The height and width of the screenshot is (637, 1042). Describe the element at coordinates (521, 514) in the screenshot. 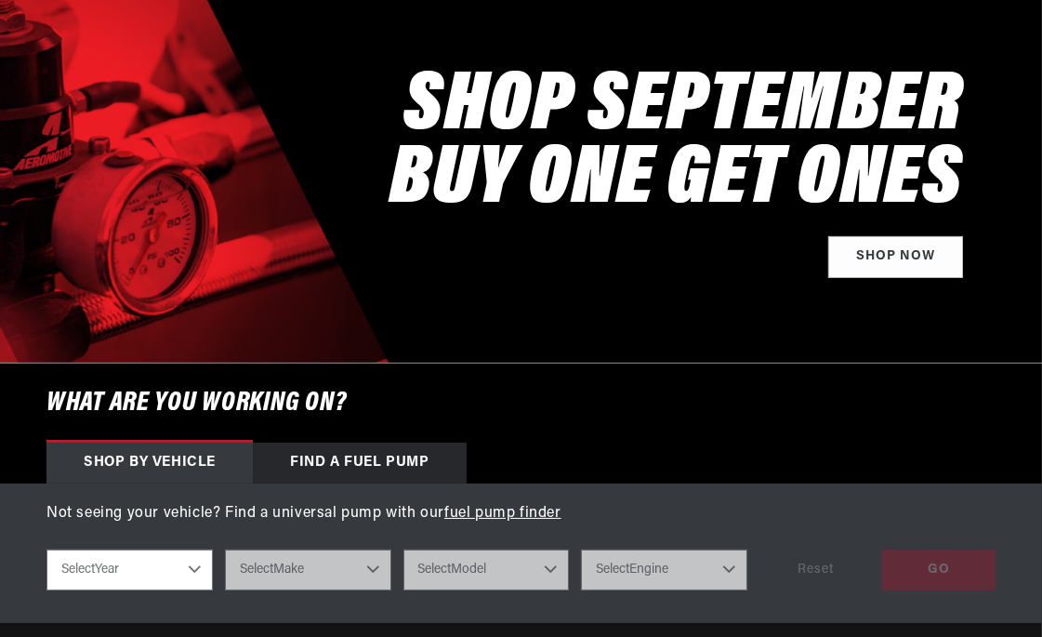

I see `p: Not seeing your vehicle? Find a universal pump with our` at that location.